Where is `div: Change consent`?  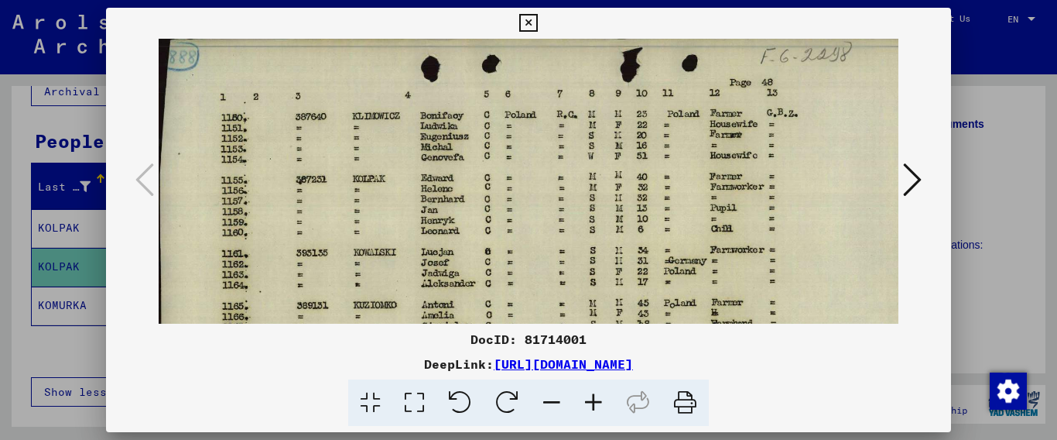 div: Change consent is located at coordinates (1008, 390).